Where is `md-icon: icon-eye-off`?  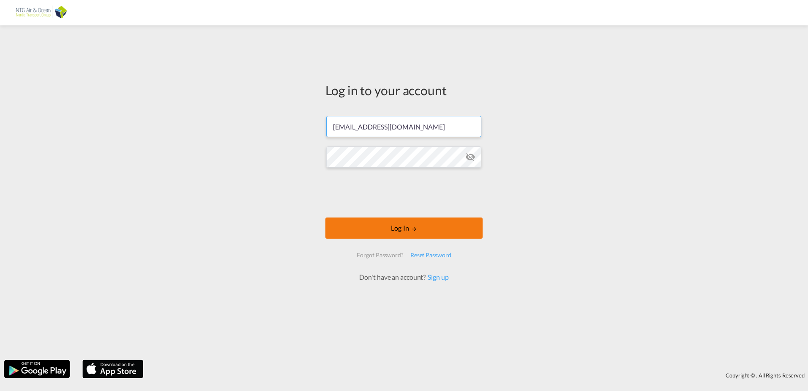
md-icon: icon-eye-off is located at coordinates (470, 157).